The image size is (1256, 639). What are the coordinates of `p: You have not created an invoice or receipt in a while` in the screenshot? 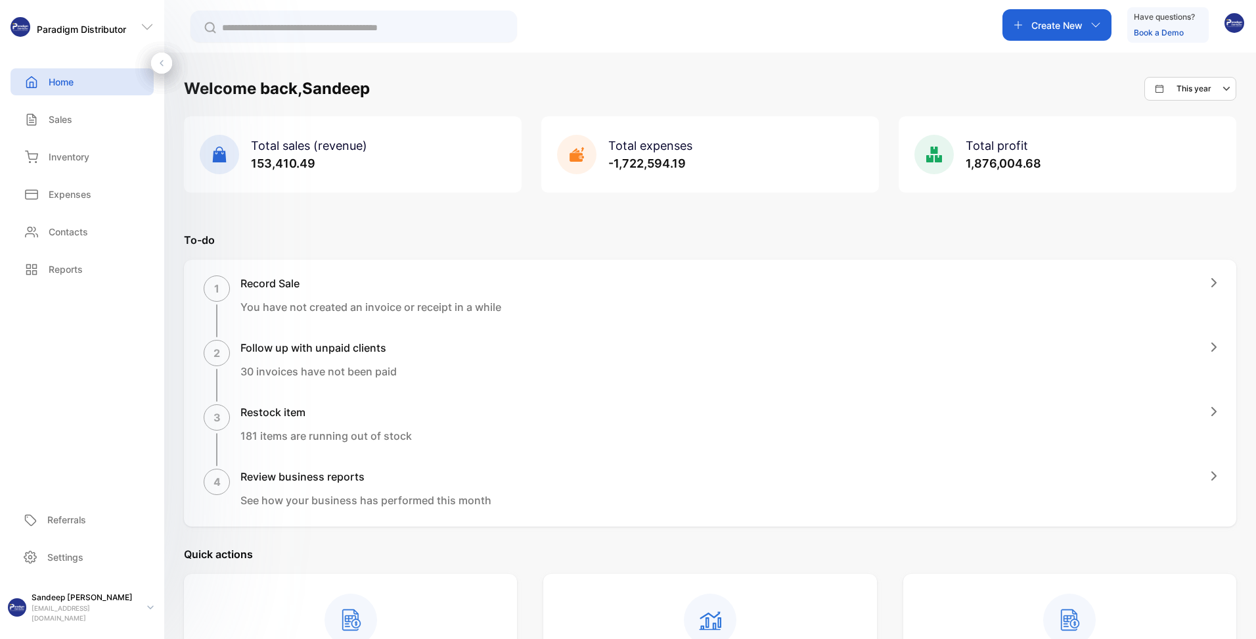 It's located at (371, 307).